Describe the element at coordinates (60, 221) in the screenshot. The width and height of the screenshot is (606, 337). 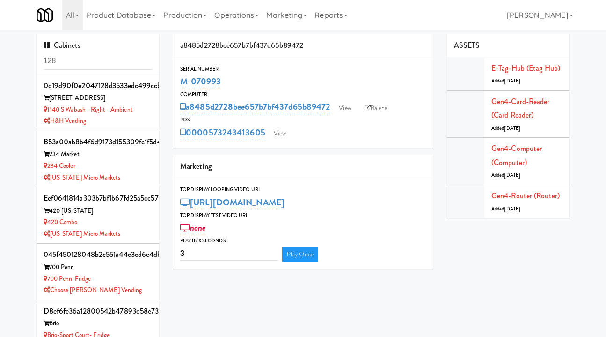
I see `a: 420 Combo` at that location.